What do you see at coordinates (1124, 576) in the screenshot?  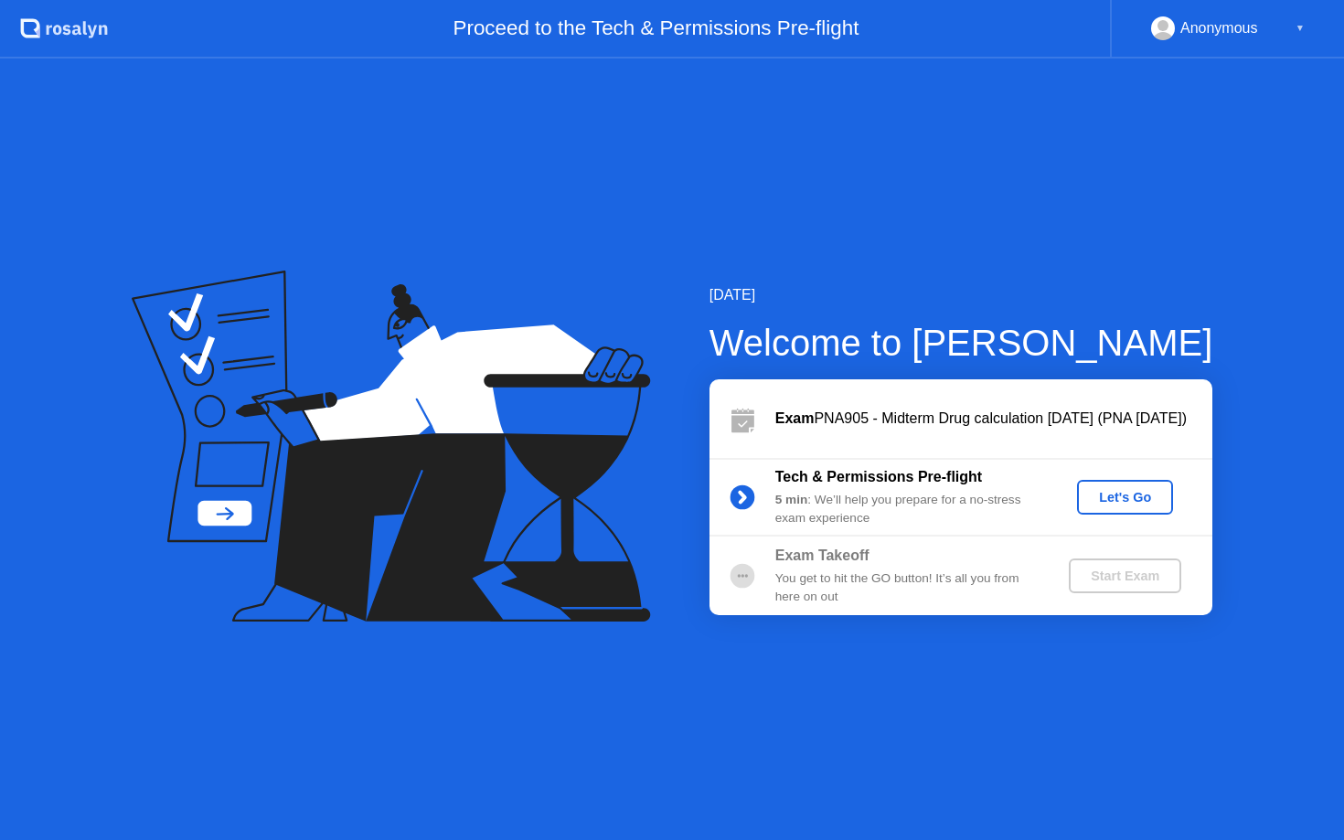 I see `button: Start Exam` at bounding box center [1124, 576].